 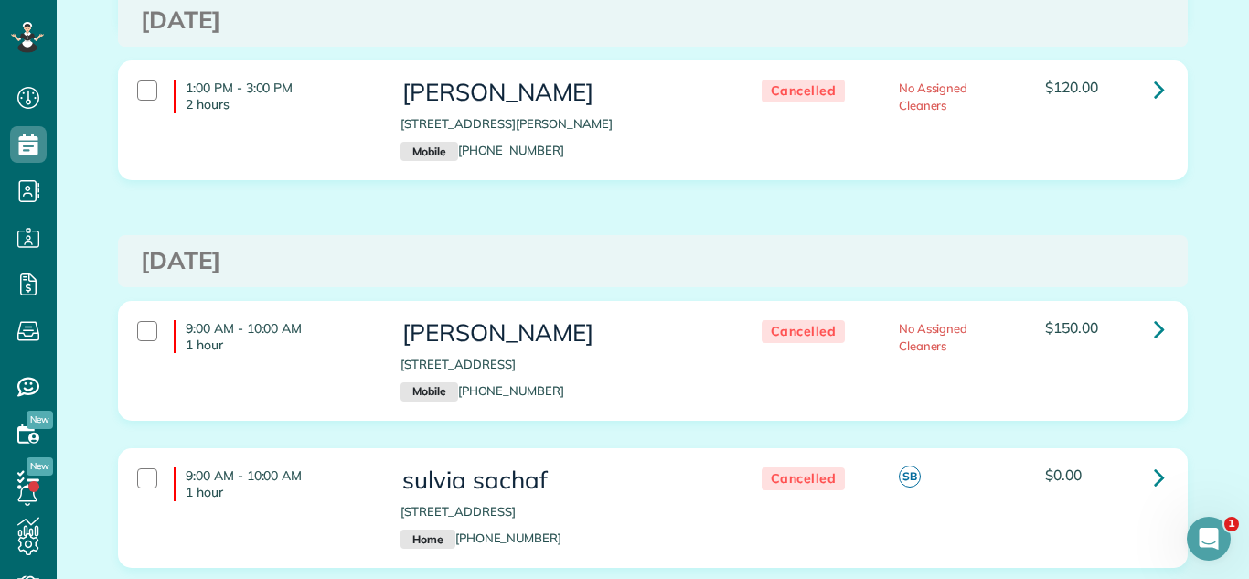 What do you see at coordinates (1072, 87) in the screenshot?
I see `span: $120.00` at bounding box center [1072, 87].